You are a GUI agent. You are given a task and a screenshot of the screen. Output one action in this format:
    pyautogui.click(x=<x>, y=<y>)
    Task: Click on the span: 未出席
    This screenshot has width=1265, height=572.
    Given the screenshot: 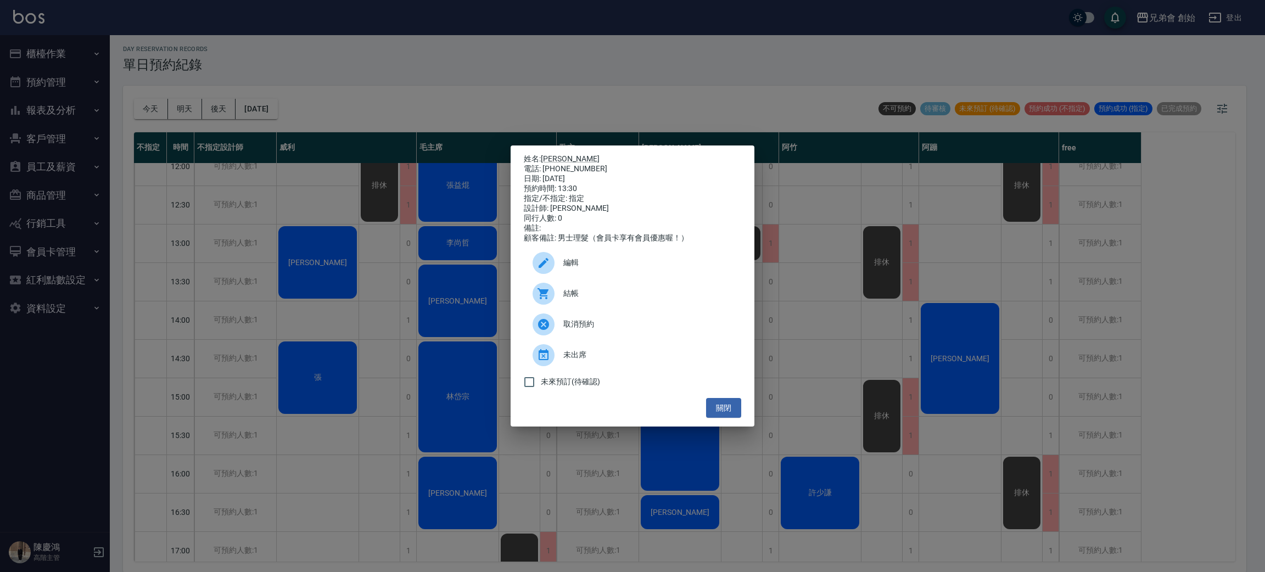 What is the action you would take?
    pyautogui.click(x=648, y=355)
    